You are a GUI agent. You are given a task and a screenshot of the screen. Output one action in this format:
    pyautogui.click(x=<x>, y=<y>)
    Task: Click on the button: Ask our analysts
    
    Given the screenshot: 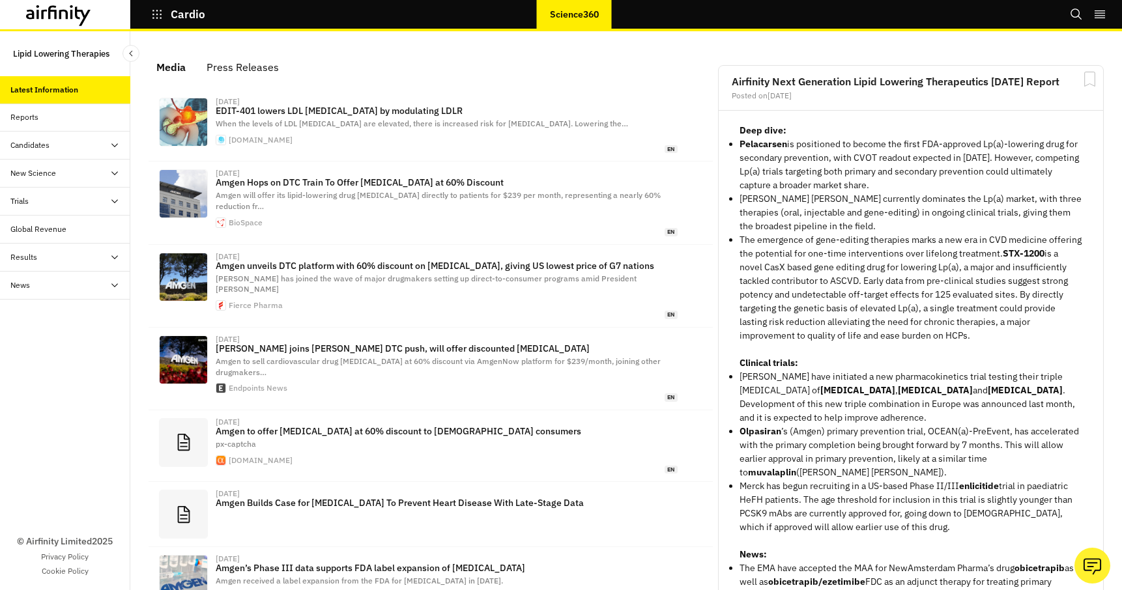 What is the action you would take?
    pyautogui.click(x=1092, y=565)
    